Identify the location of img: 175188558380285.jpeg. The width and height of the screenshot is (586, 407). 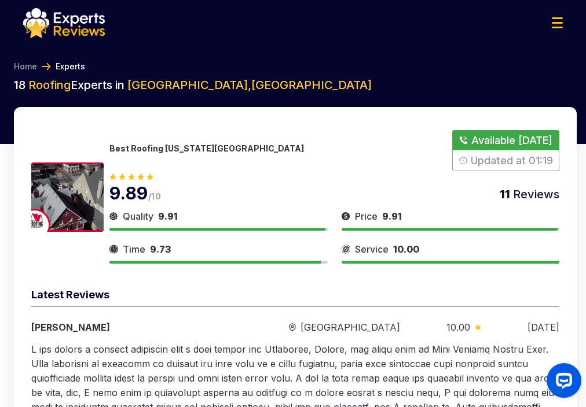
(67, 197).